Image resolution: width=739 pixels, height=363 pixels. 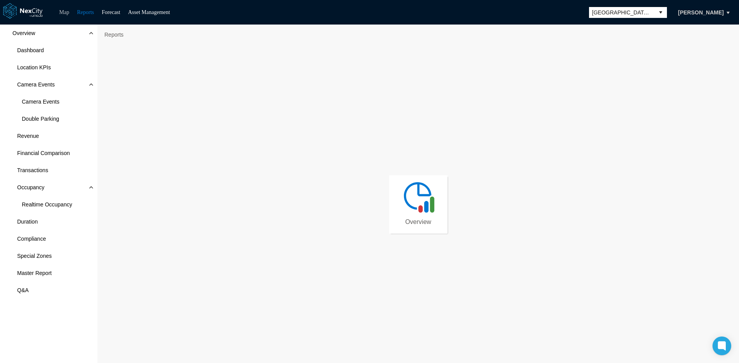 I want to click on span: Compliance, so click(x=32, y=239).